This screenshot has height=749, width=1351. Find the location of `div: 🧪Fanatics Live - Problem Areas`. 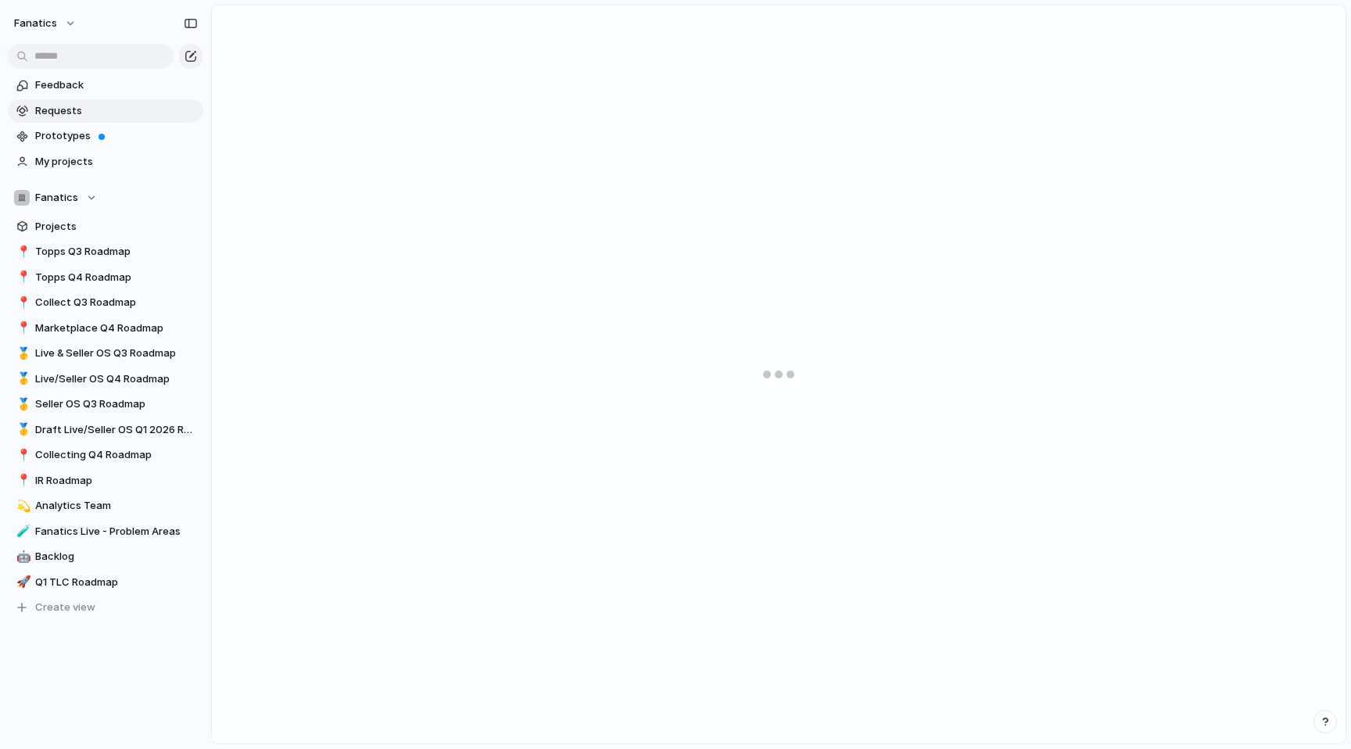

div: 🧪Fanatics Live - Problem Areas is located at coordinates (106, 532).